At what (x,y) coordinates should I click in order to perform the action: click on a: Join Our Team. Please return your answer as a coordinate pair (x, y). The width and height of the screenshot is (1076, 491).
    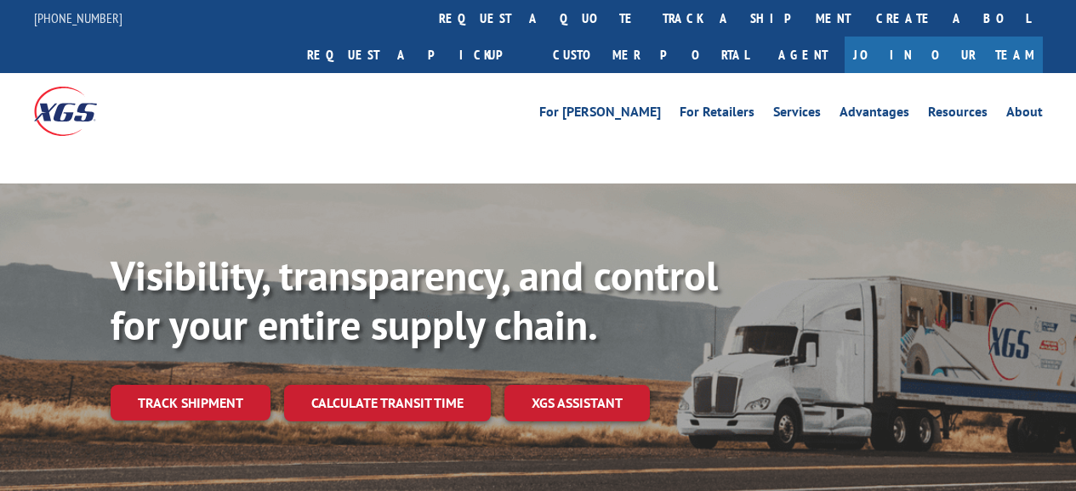
    Looking at the image, I should click on (943, 54).